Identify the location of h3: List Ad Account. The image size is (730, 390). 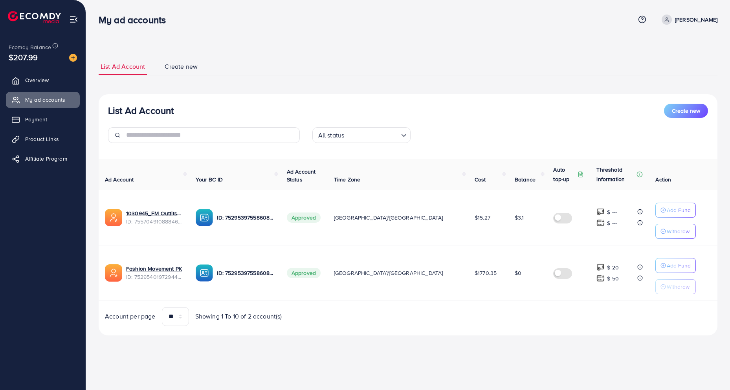
(141, 110).